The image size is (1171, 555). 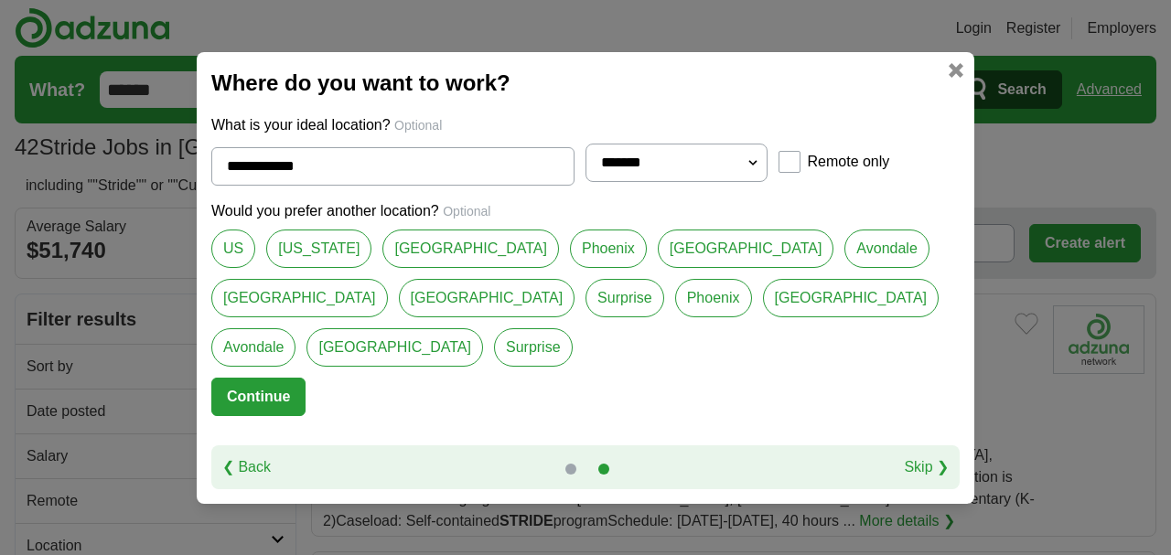 What do you see at coordinates (585, 211) in the screenshot?
I see `p: Would you prefer another location?` at bounding box center [585, 211].